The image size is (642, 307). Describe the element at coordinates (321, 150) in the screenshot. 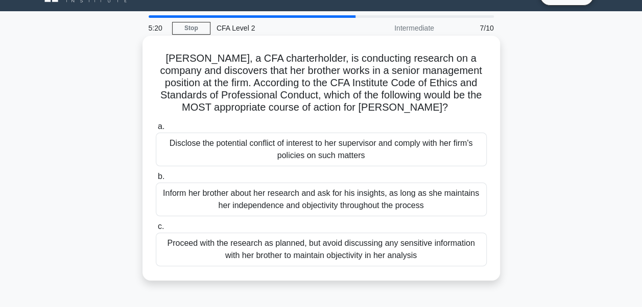

I see `div: Disclose the potential conflict of interest to her supervisor and comply with her firm's policies...` at that location.